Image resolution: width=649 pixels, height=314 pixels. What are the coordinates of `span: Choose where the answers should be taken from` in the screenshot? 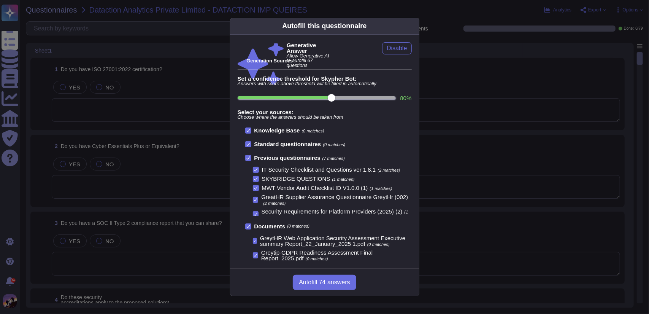 It's located at (325, 117).